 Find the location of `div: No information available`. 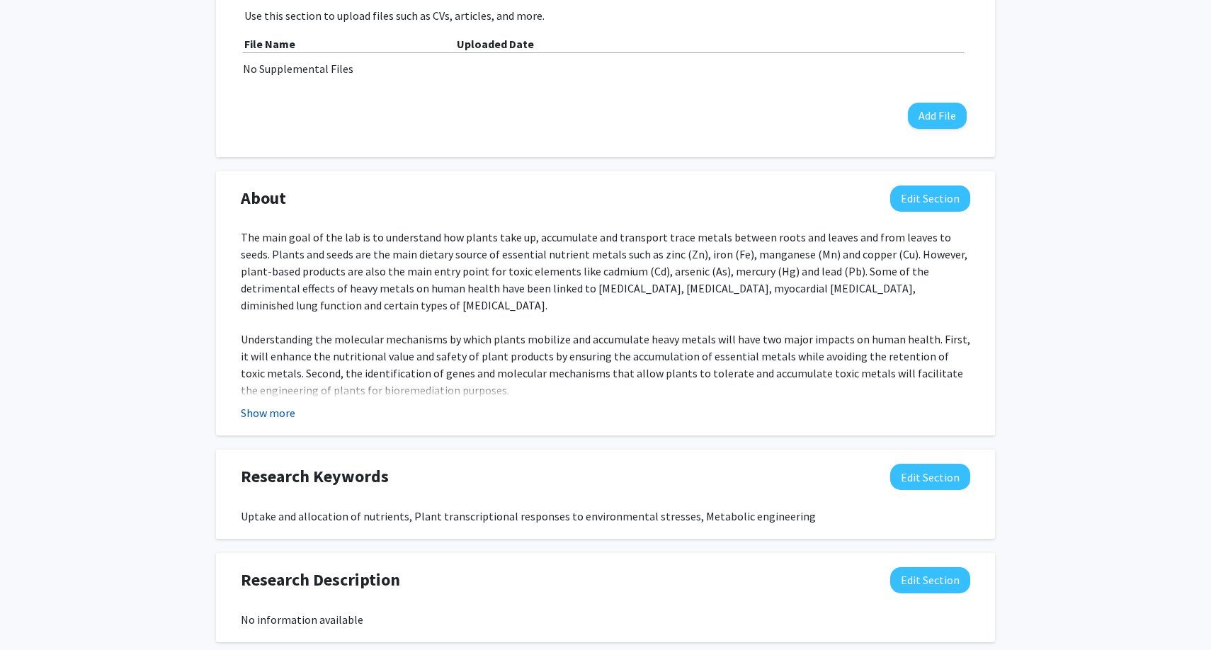

div: No information available is located at coordinates (606, 620).